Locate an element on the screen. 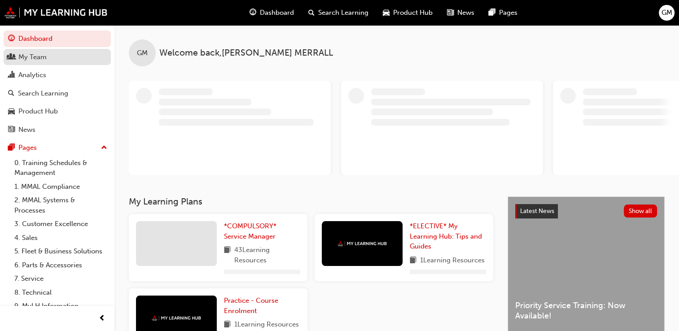 This screenshot has height=331, width=679. a: Analytics is located at coordinates (57, 75).